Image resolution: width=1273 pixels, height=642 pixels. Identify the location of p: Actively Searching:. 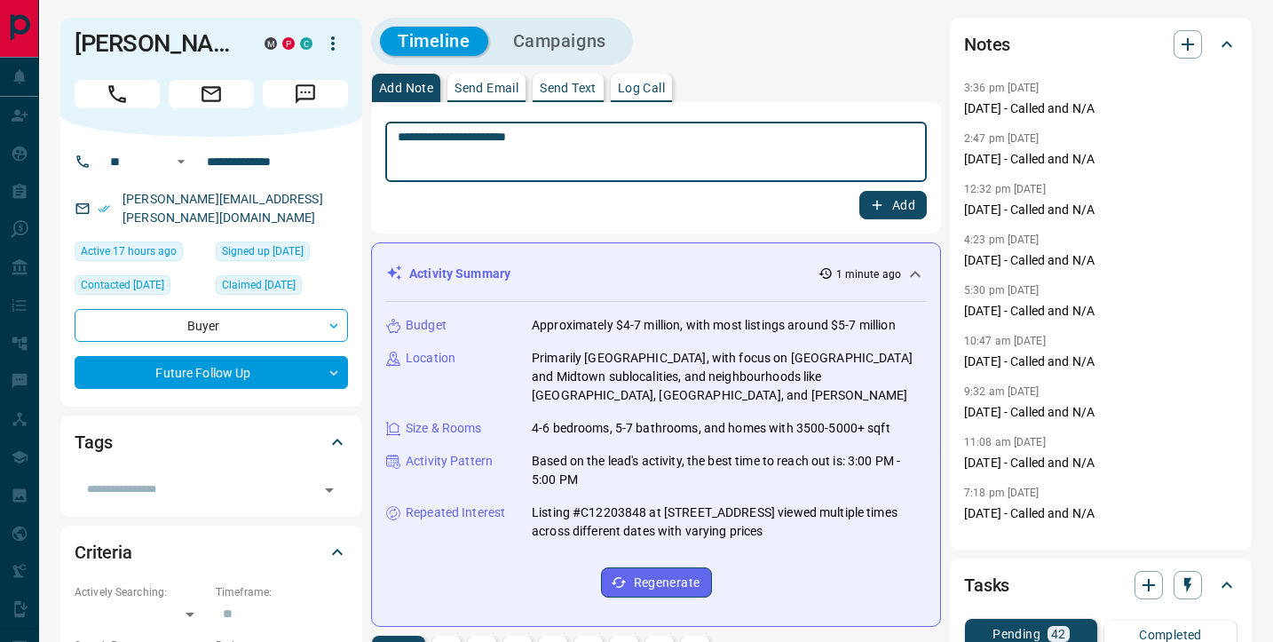
(140, 592).